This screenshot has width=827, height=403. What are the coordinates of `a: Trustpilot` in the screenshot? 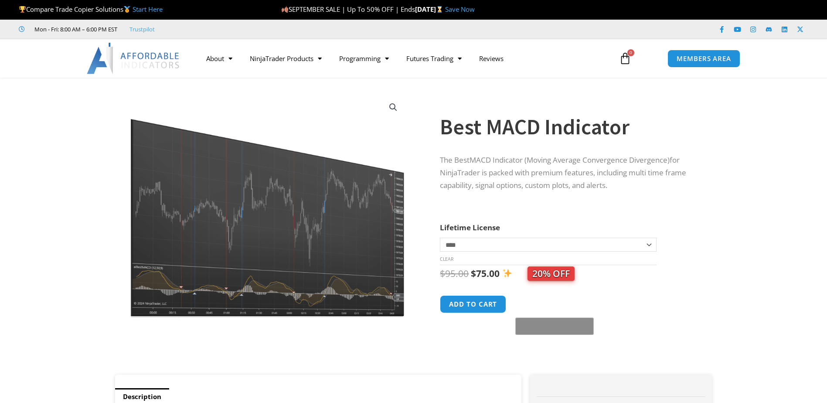 It's located at (142, 29).